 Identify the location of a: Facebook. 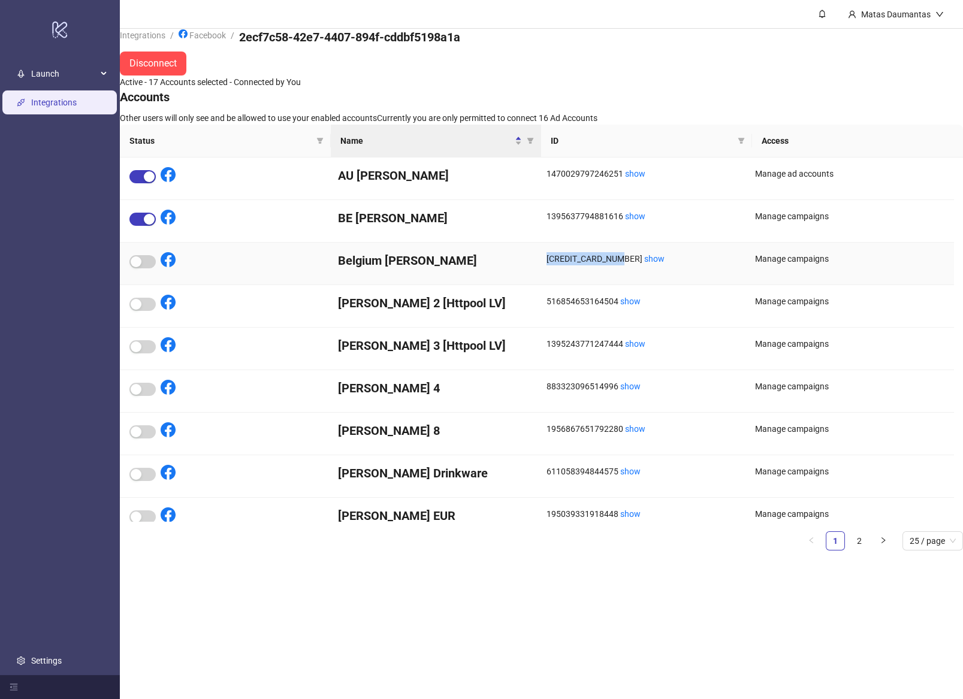
(202, 35).